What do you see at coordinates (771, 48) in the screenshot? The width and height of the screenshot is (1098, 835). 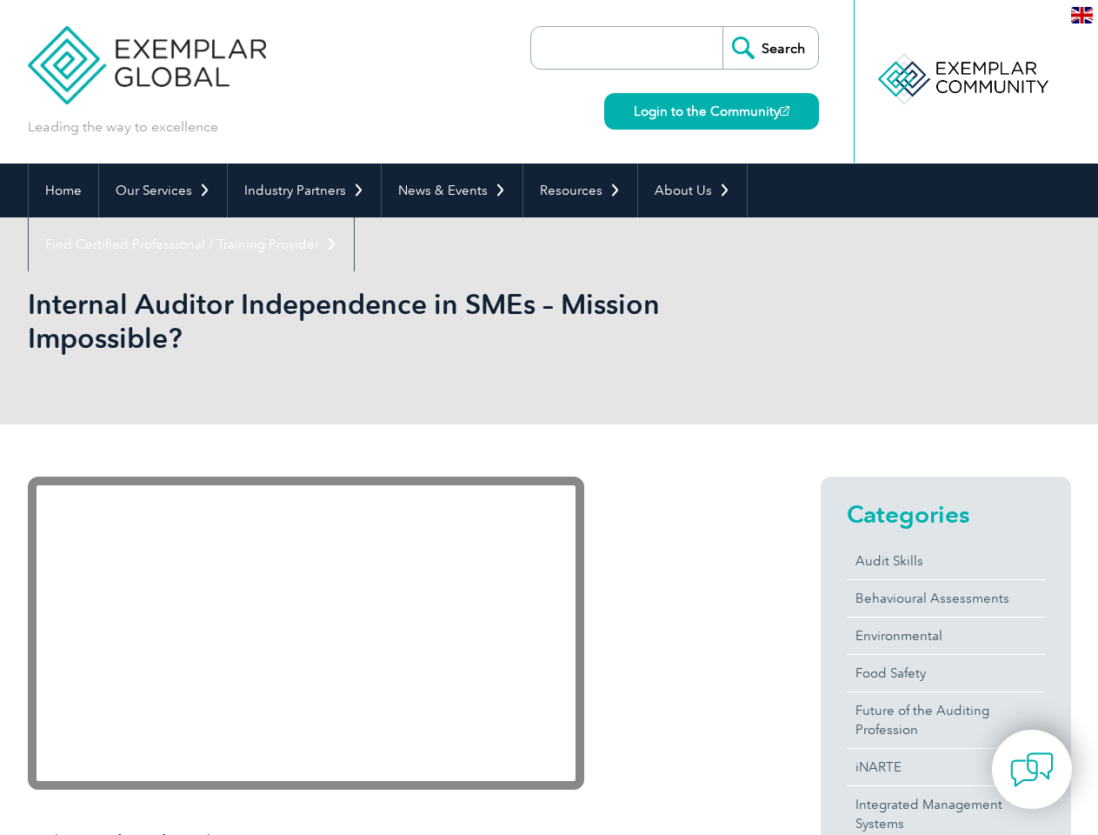 I see `input: Search` at bounding box center [771, 48].